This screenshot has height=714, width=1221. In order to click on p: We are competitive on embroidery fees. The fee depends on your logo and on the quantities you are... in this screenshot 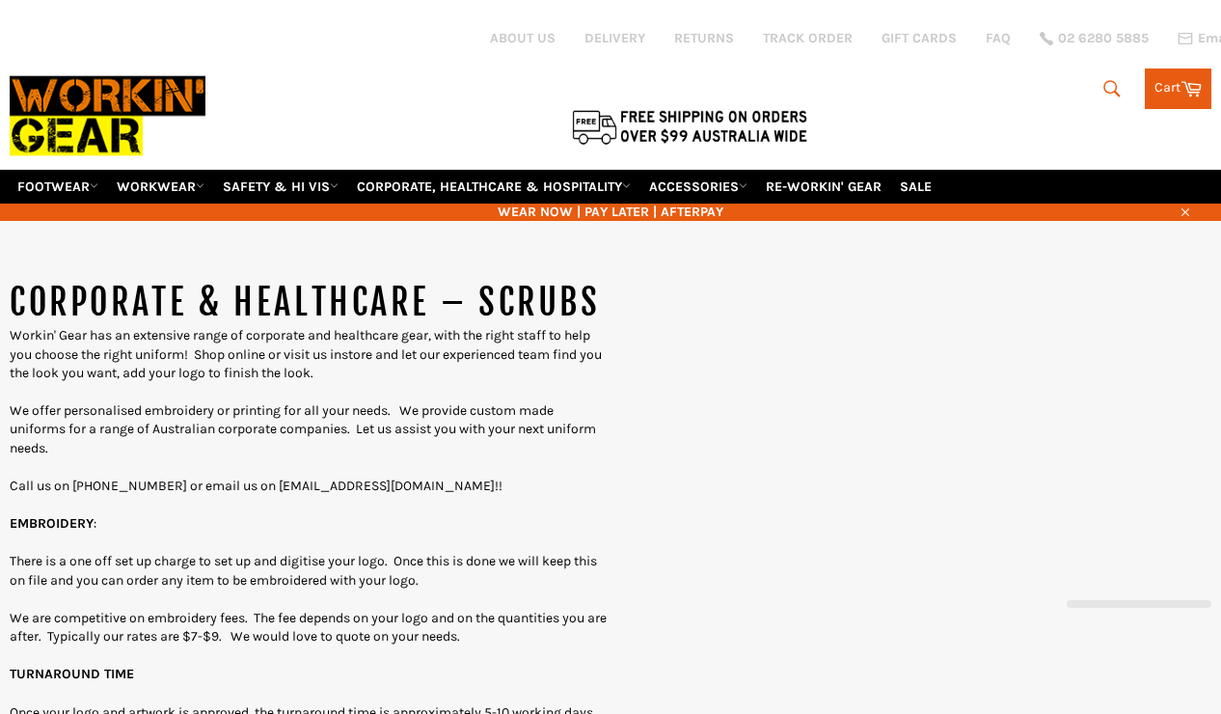, I will do `click(310, 627)`.